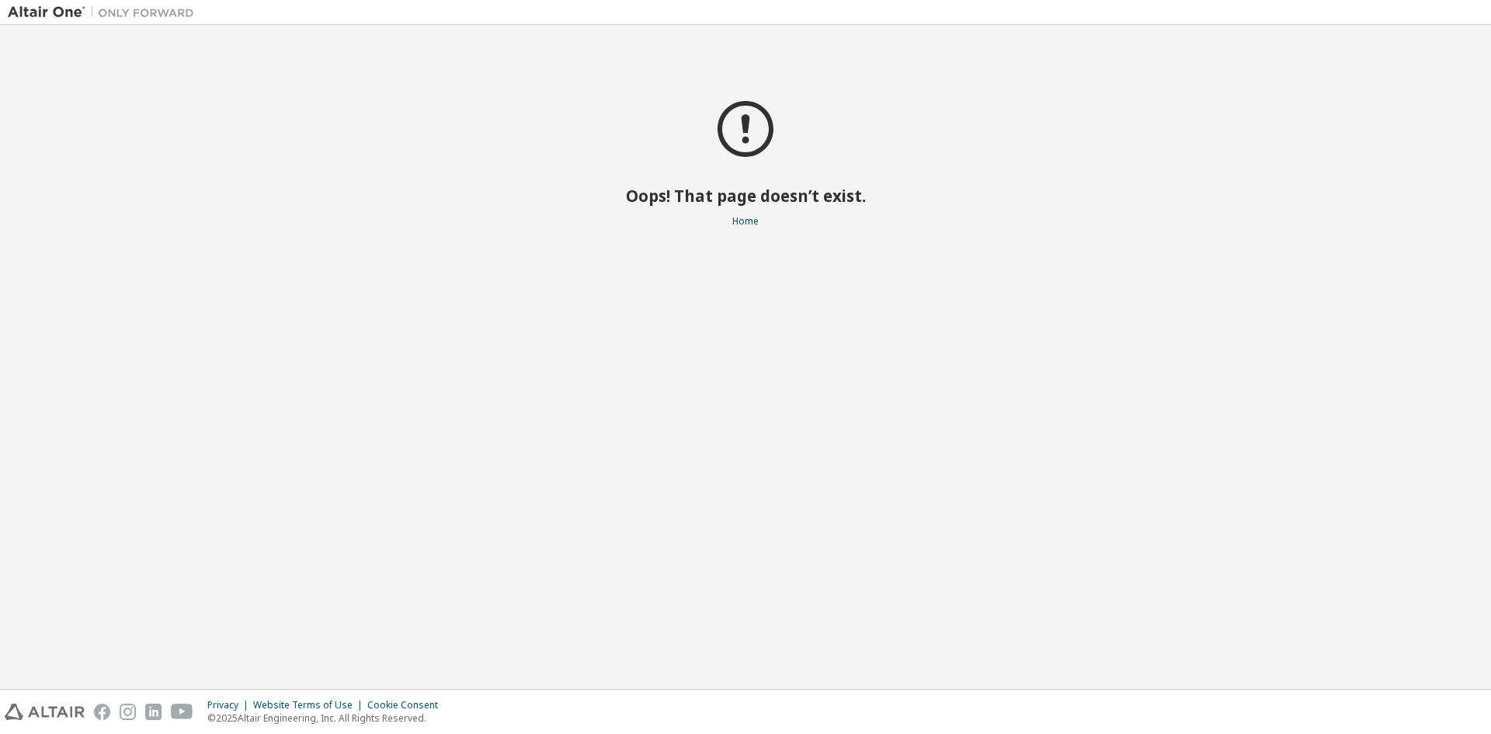 The image size is (1491, 734). Describe the element at coordinates (230, 705) in the screenshot. I see `div: Privacy` at that location.